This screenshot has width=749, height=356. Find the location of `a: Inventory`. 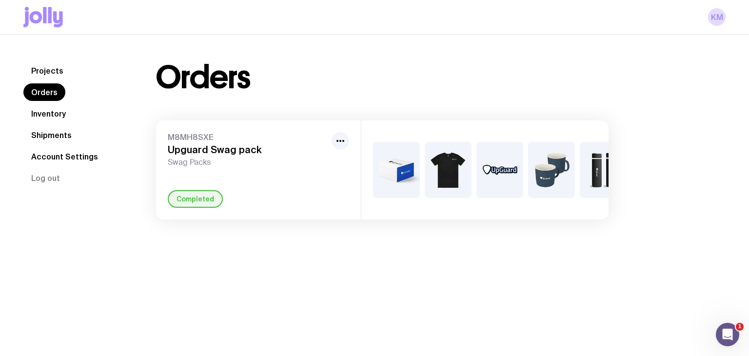

a: Inventory is located at coordinates (48, 114).